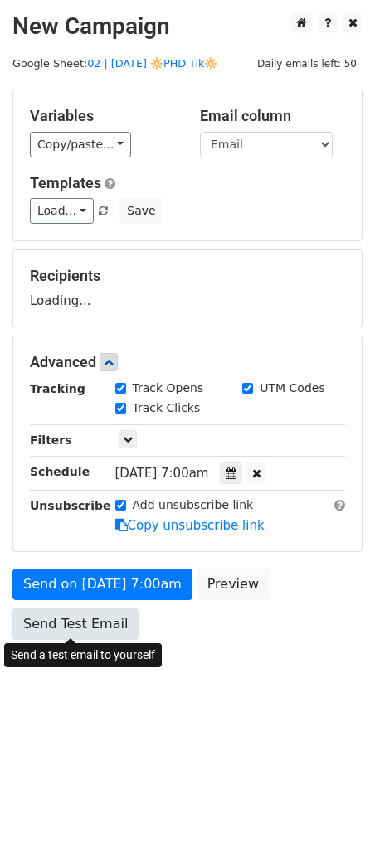  What do you see at coordinates (75, 624) in the screenshot?
I see `a: Send Test Email` at bounding box center [75, 624].